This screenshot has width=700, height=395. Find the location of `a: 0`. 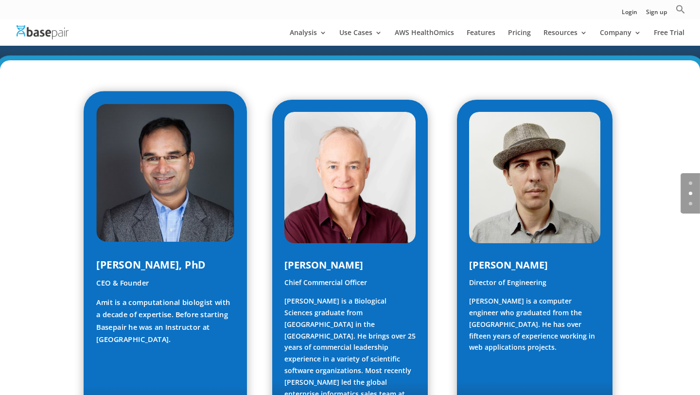

a: 0 is located at coordinates (691, 183).